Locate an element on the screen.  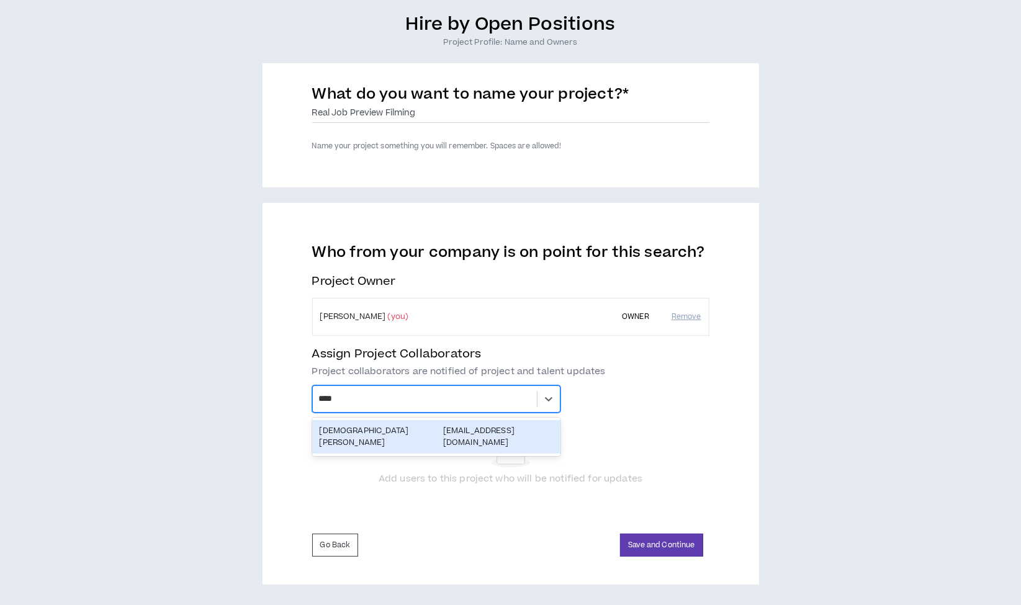
h4: Assign Project Collaborators is located at coordinates (511, 354).